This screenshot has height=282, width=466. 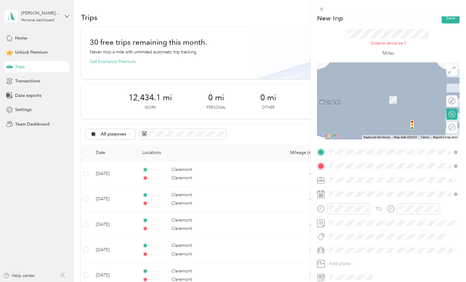 What do you see at coordinates (393, 264) in the screenshot?
I see `button: Add photo` at bounding box center [393, 264].